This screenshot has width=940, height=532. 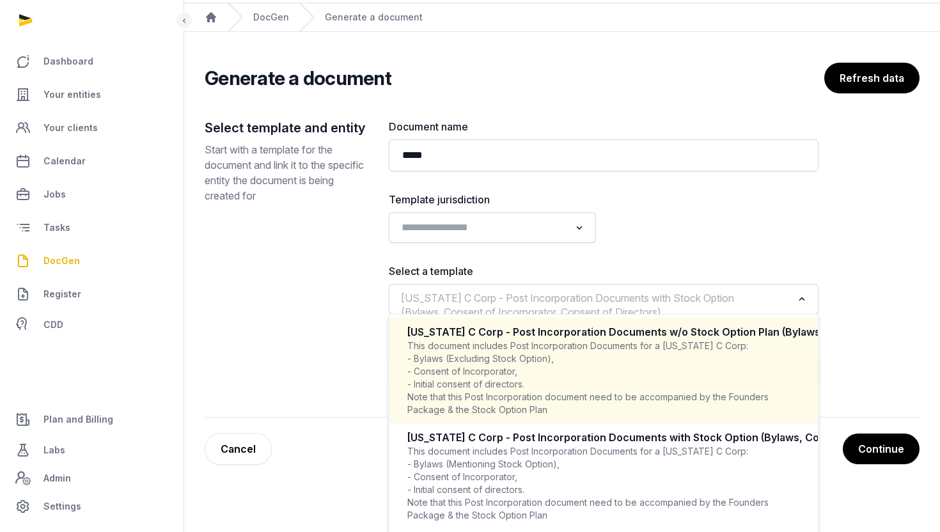 I want to click on h2: Select template and entity, so click(x=286, y=128).